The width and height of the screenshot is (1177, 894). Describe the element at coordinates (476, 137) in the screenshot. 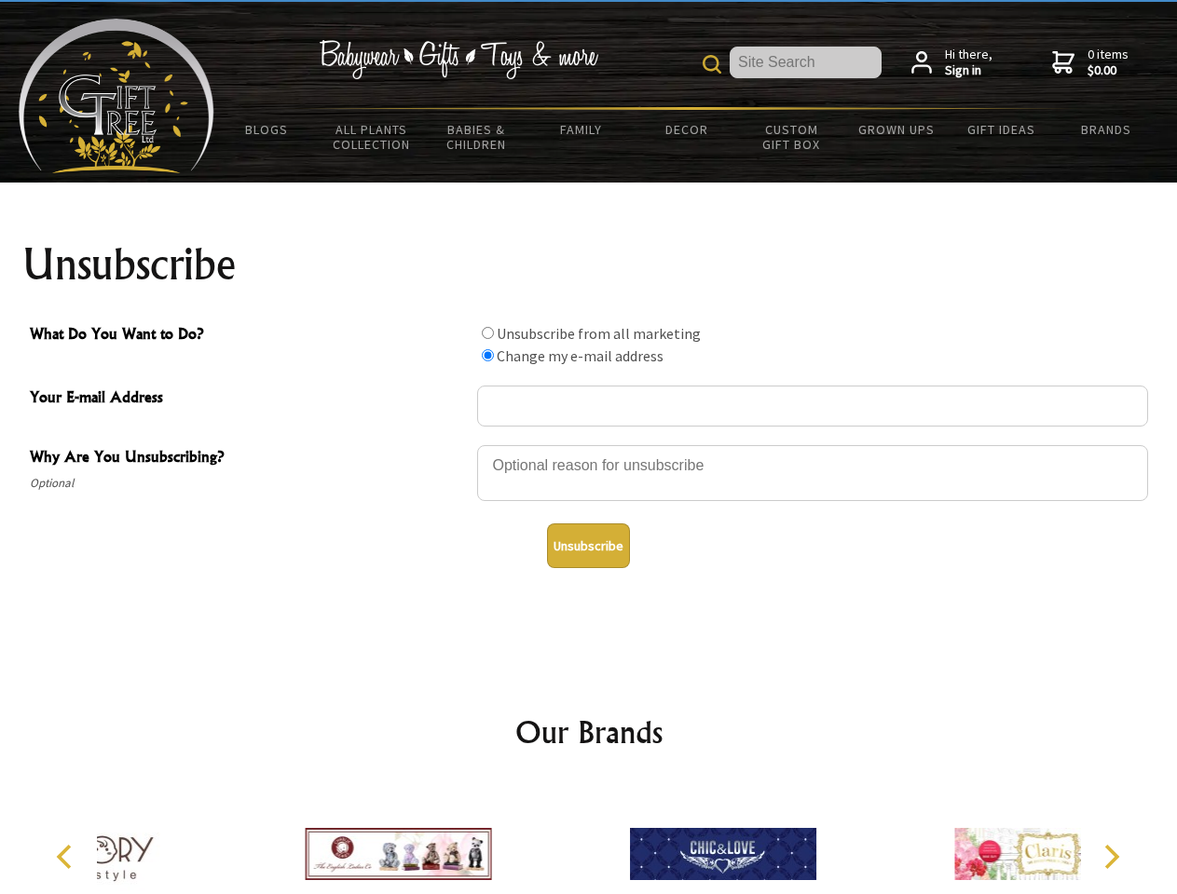

I see `a: Babies & Children` at that location.